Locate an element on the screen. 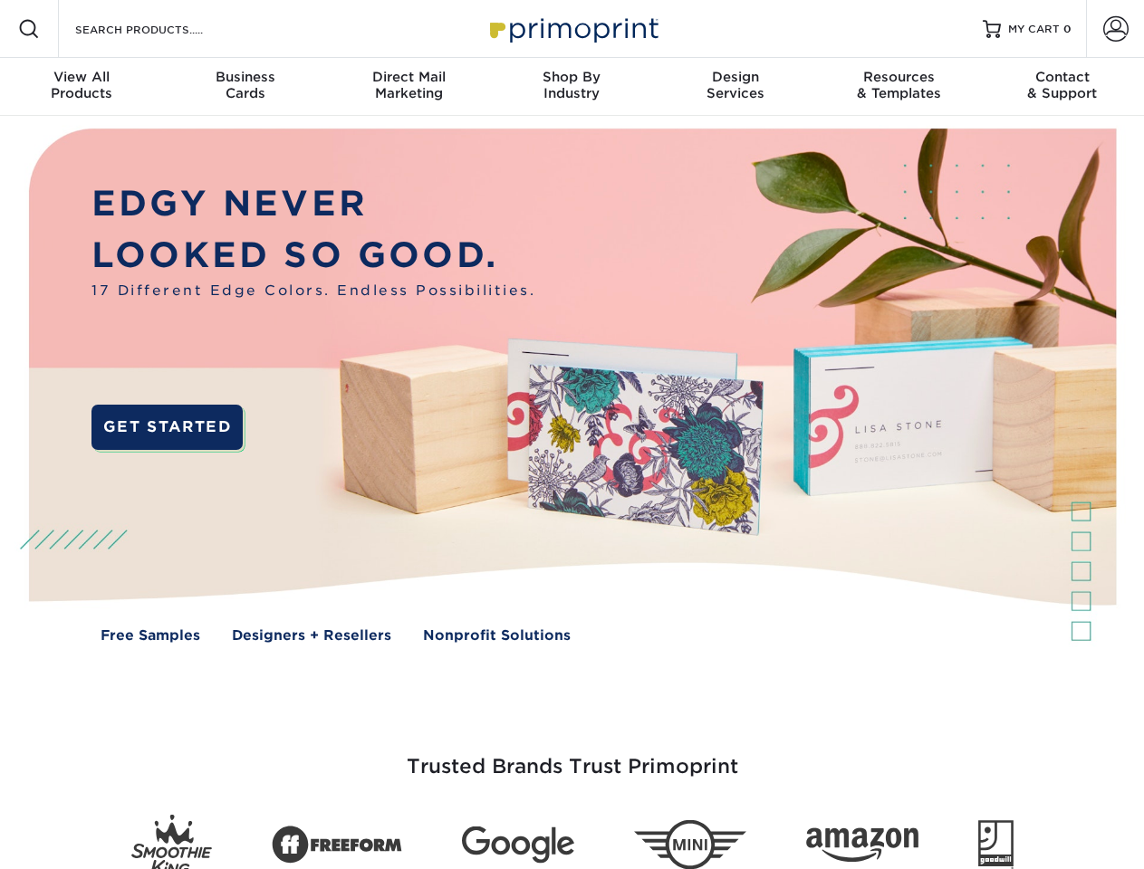 Image resolution: width=1144 pixels, height=869 pixels. a: DesignServices is located at coordinates (735, 87).